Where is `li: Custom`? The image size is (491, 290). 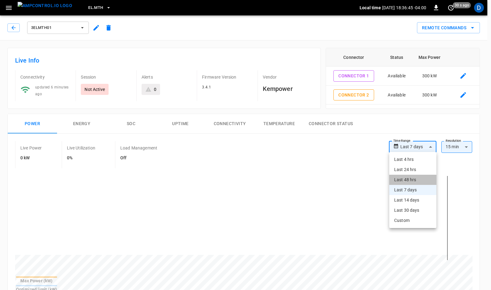
li: Custom is located at coordinates (413, 221).